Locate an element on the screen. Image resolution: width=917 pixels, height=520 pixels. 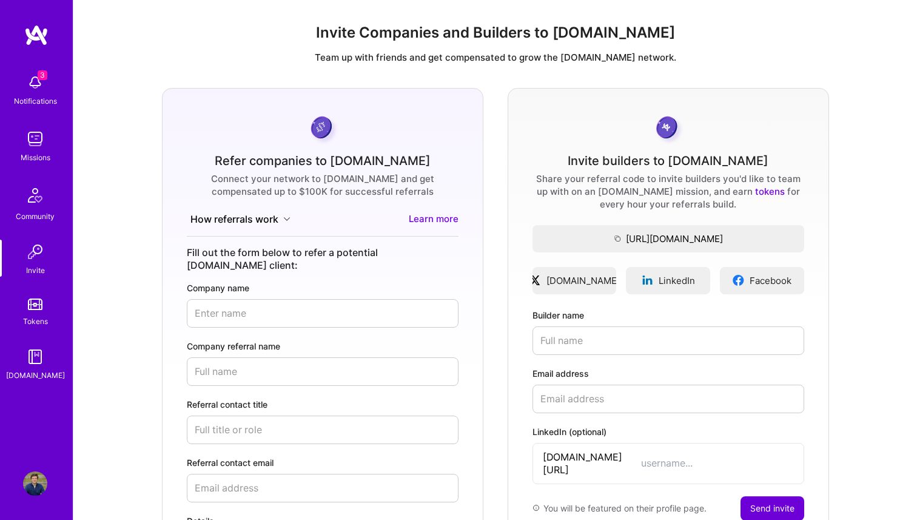
input: Enter name is located at coordinates (323, 313).